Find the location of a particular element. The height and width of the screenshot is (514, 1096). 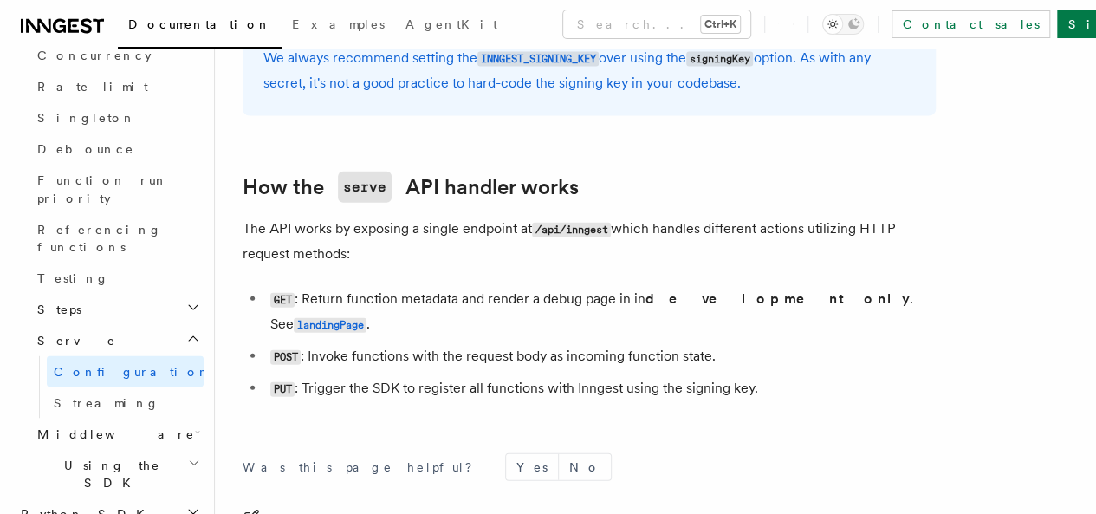

button: Serve is located at coordinates (117, 340).